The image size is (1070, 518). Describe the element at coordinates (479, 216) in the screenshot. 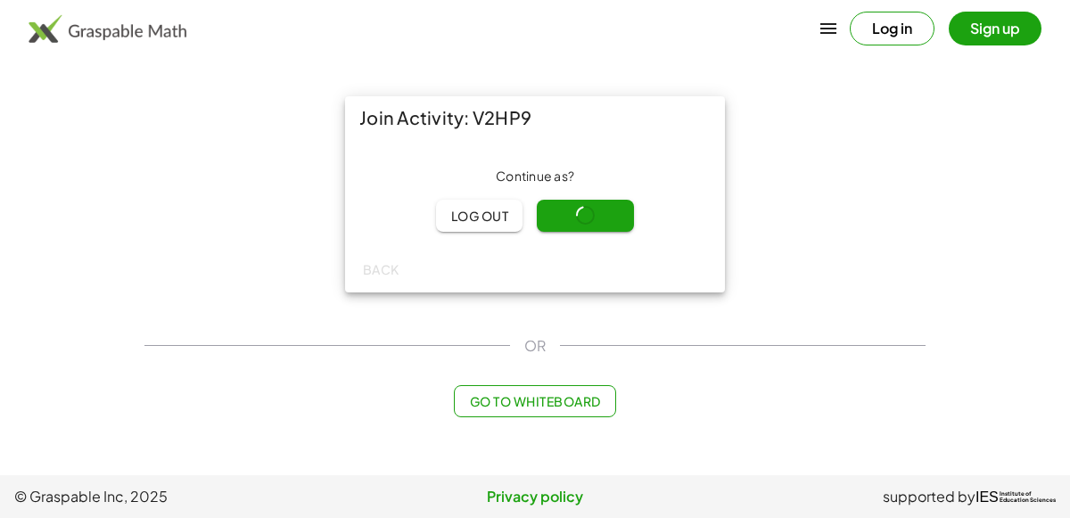

I see `button: Log out` at that location.